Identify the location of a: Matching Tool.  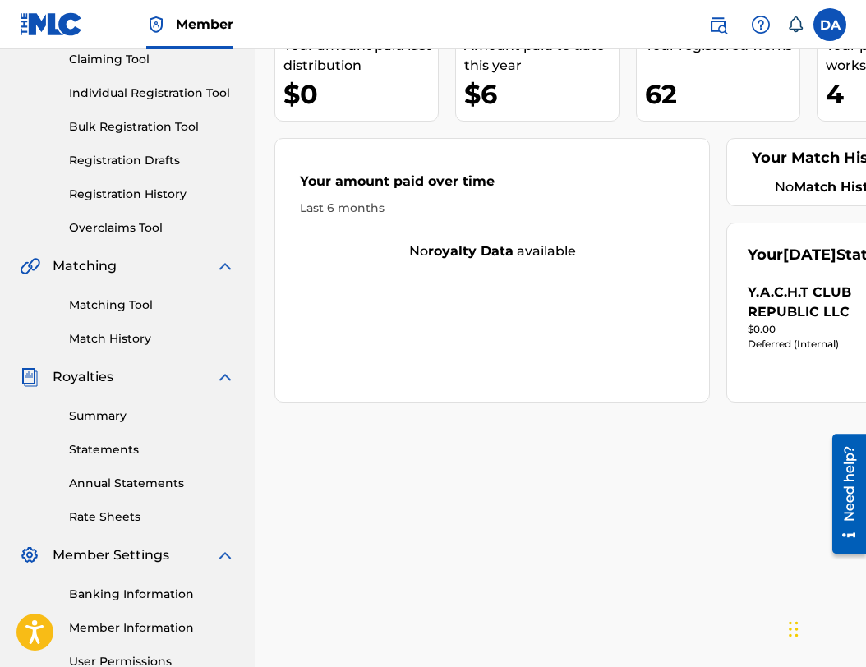
(152, 305).